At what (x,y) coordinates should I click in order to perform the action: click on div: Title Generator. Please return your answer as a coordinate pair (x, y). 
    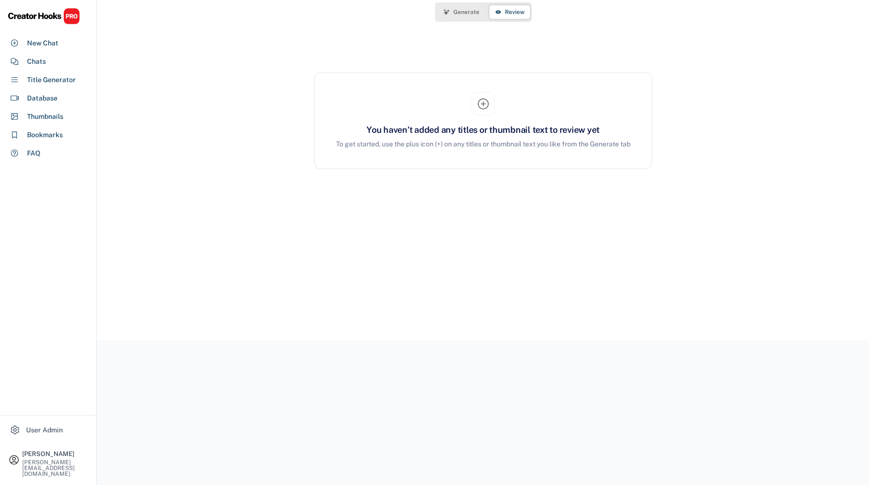
    Looking at the image, I should click on (51, 80).